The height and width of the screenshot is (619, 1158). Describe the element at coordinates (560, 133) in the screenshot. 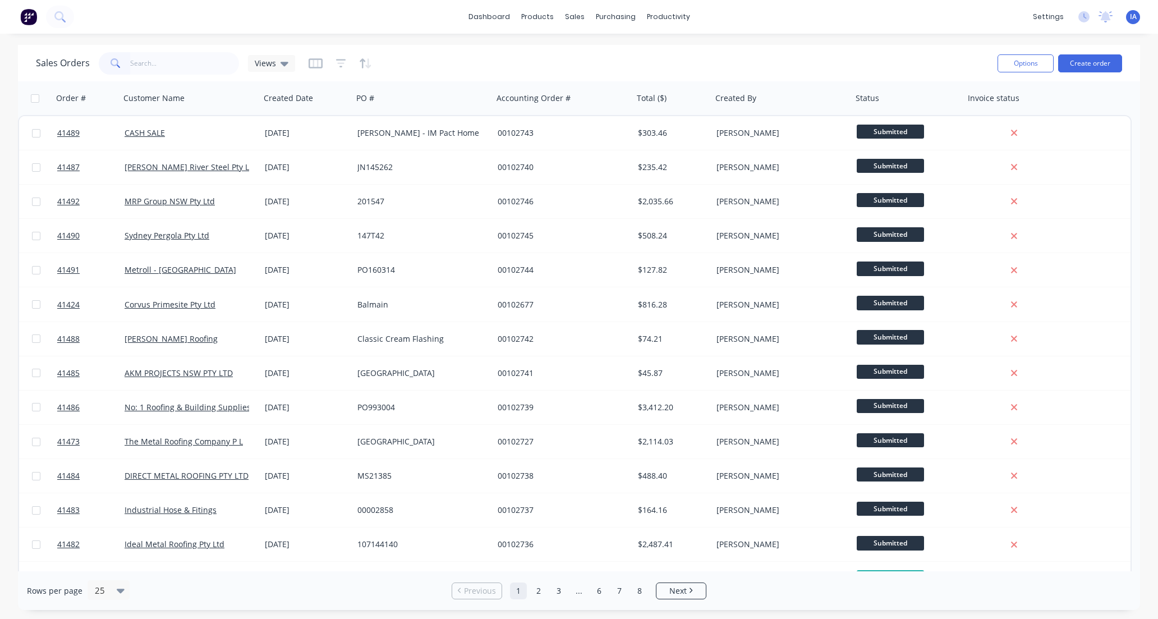

I see `div: 00102743` at that location.